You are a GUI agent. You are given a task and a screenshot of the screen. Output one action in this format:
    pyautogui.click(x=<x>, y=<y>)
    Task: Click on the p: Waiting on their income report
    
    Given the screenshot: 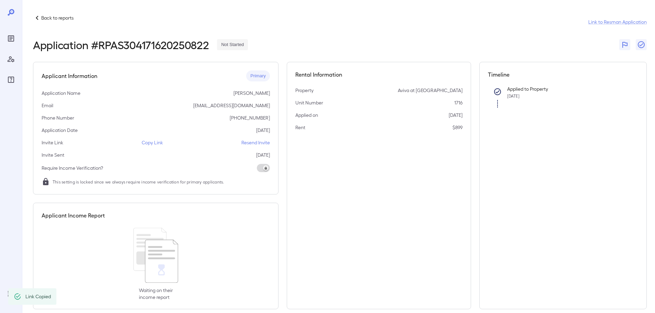 What is the action you would take?
    pyautogui.click(x=156, y=294)
    